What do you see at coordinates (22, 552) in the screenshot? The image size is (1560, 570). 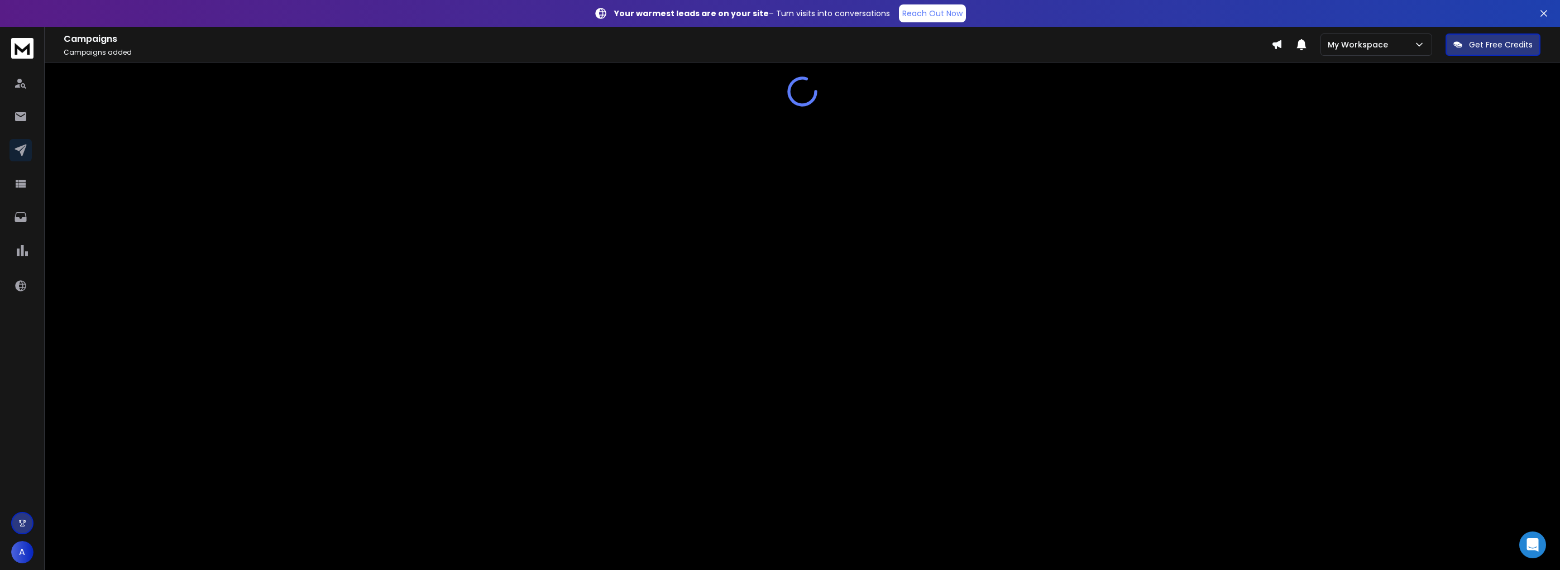 I see `button: A` at bounding box center [22, 552].